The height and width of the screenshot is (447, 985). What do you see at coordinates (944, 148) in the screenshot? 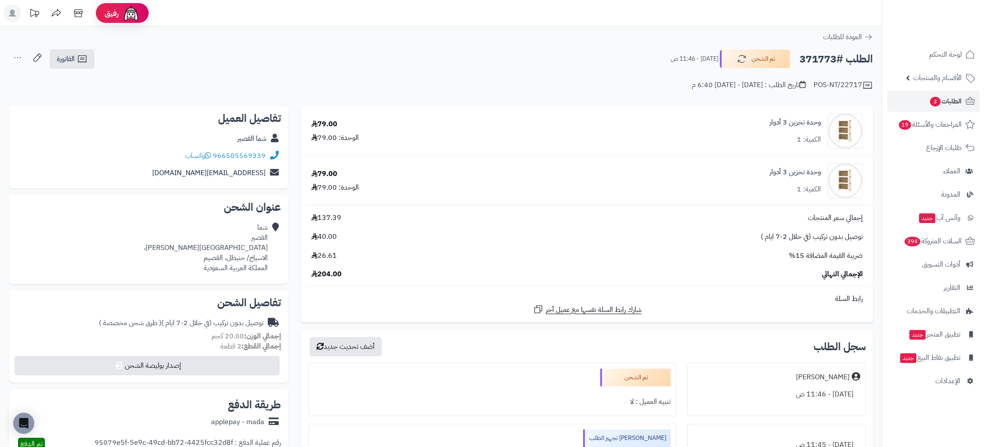
I see `span: طلبات الإرجاع` at bounding box center [944, 148].